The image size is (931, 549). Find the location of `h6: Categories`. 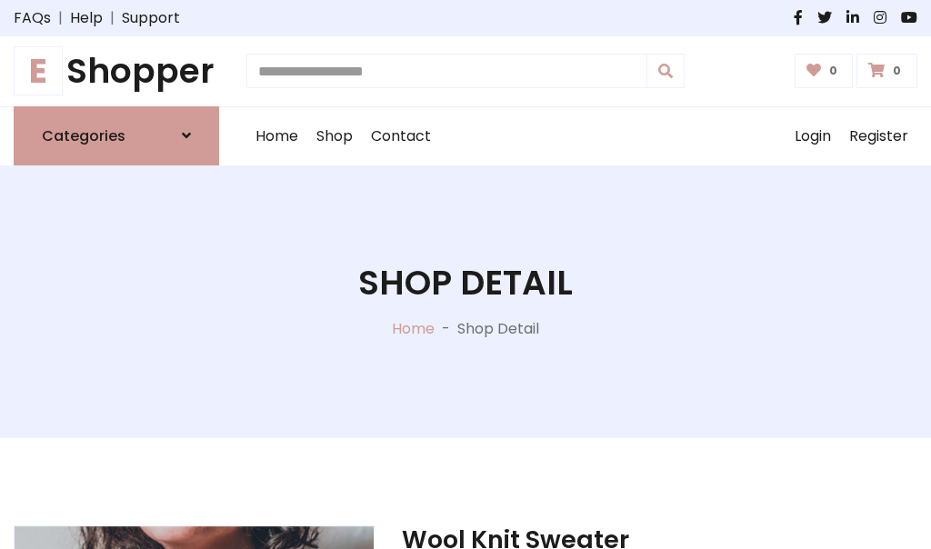

h6: Categories is located at coordinates (84, 135).